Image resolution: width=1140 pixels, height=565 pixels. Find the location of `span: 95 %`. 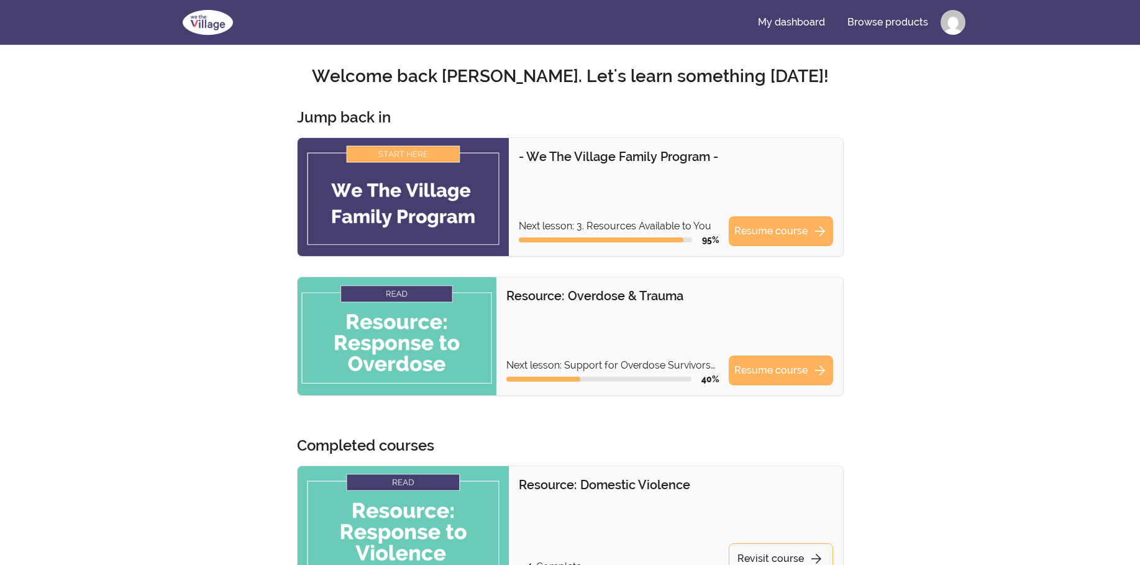

span: 95 % is located at coordinates (710, 240).